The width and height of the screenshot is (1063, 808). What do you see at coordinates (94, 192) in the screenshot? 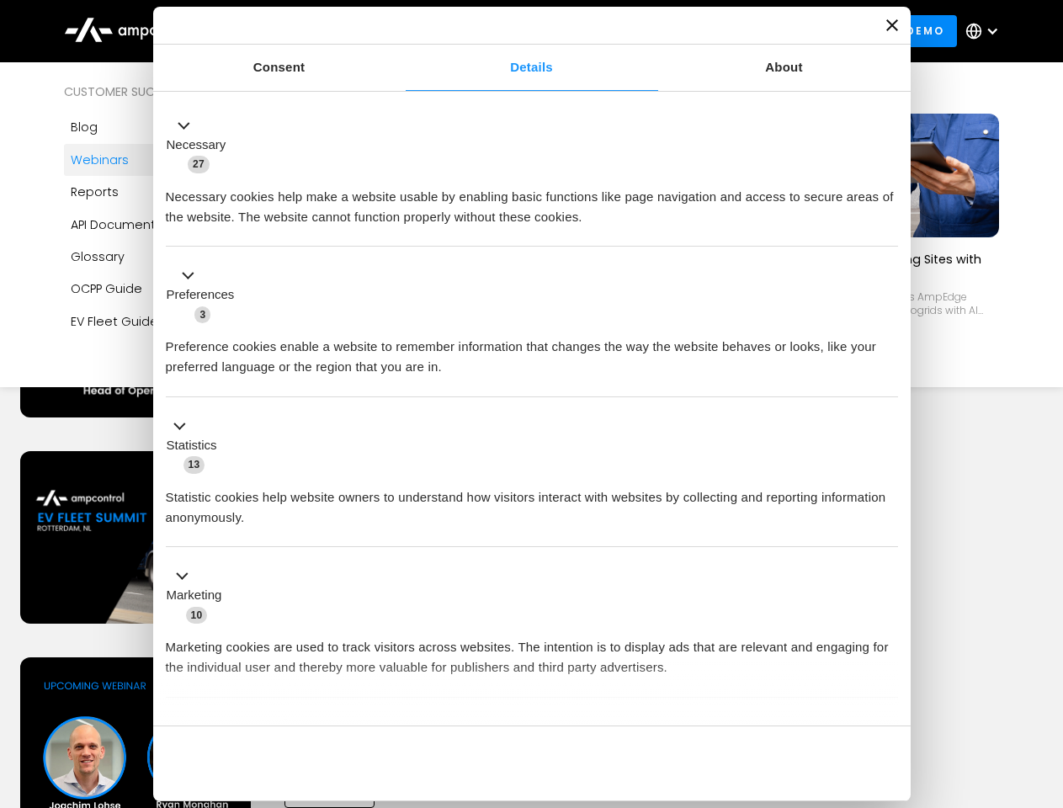
I see `div: Reports` at bounding box center [94, 192].